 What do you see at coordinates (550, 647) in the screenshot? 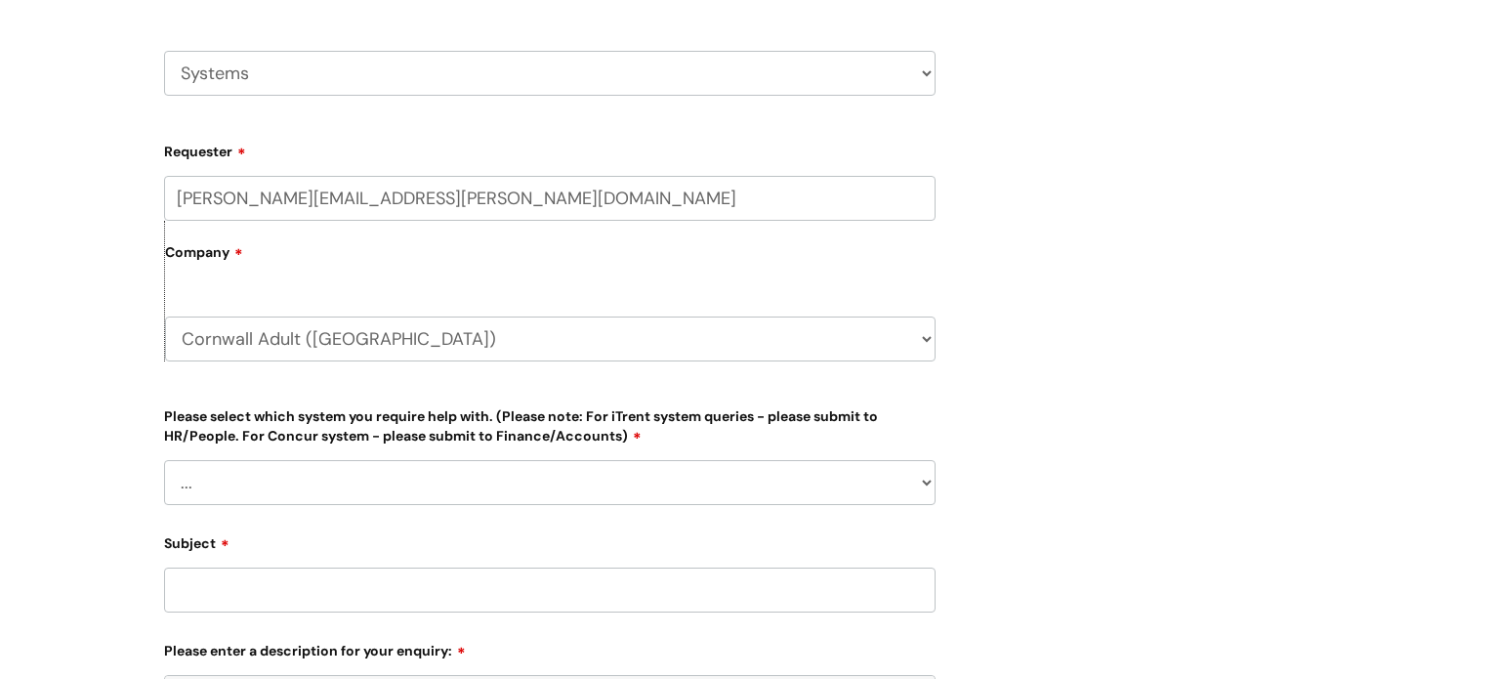
I see `label: Please enter a description for your enquiry:` at bounding box center [550, 647].